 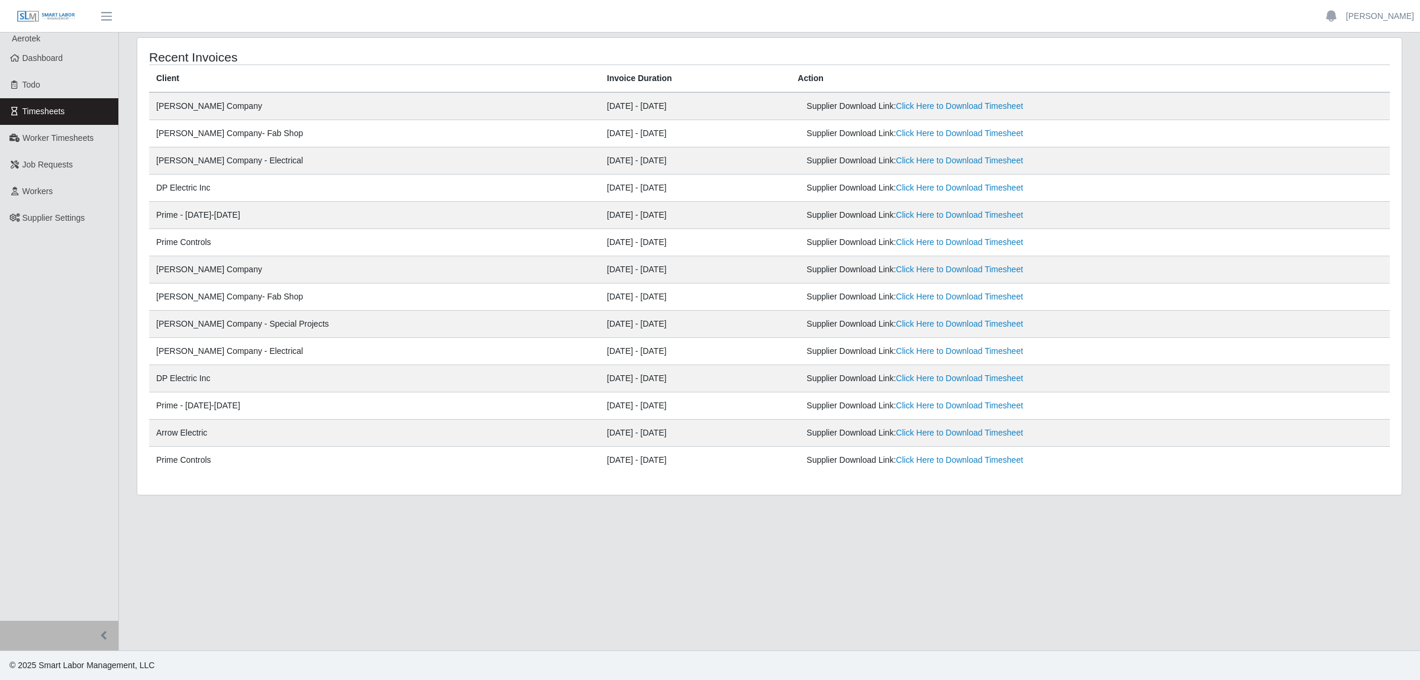 I want to click on span: Timesheets, so click(x=44, y=111).